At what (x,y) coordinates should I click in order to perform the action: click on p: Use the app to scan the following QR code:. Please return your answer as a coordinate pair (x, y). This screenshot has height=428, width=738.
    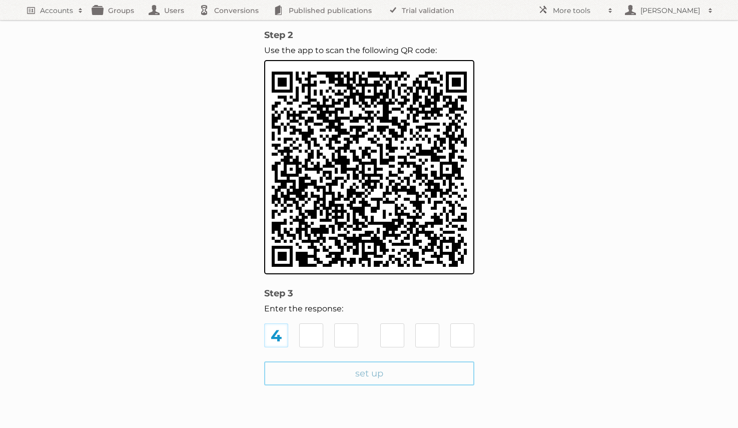
    Looking at the image, I should click on (369, 50).